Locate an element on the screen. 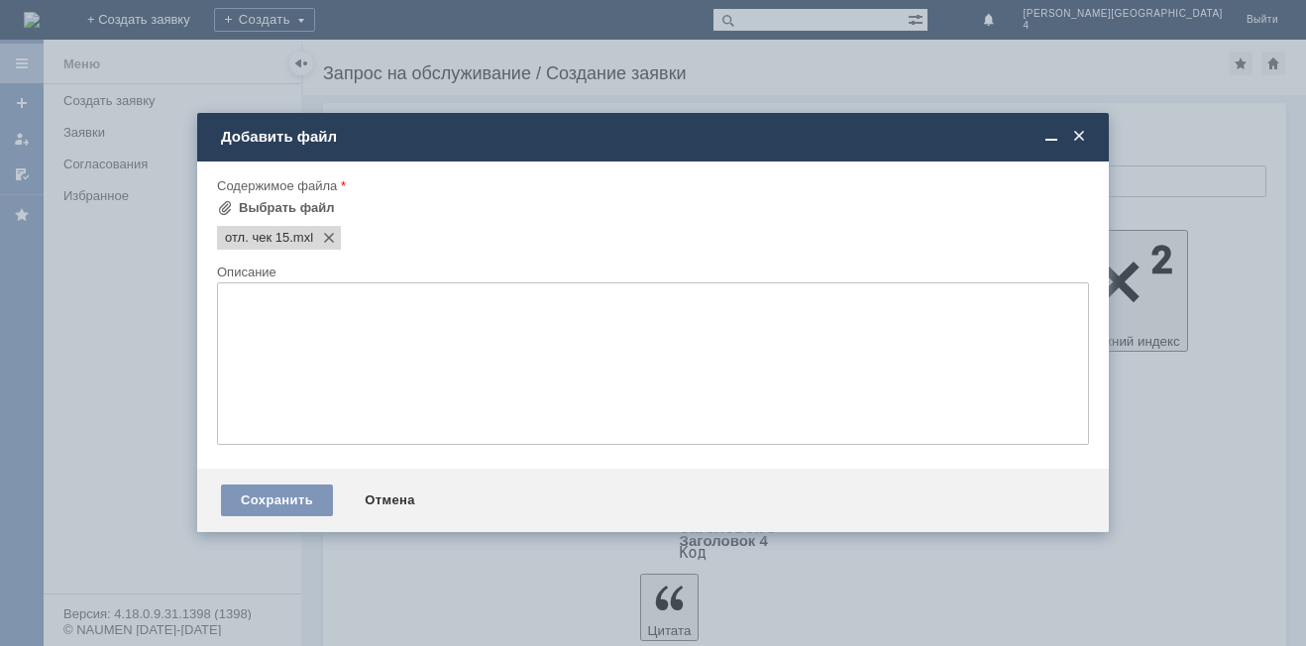 The height and width of the screenshot is (646, 1306). div: Содержимое файла is located at coordinates (651, 185).